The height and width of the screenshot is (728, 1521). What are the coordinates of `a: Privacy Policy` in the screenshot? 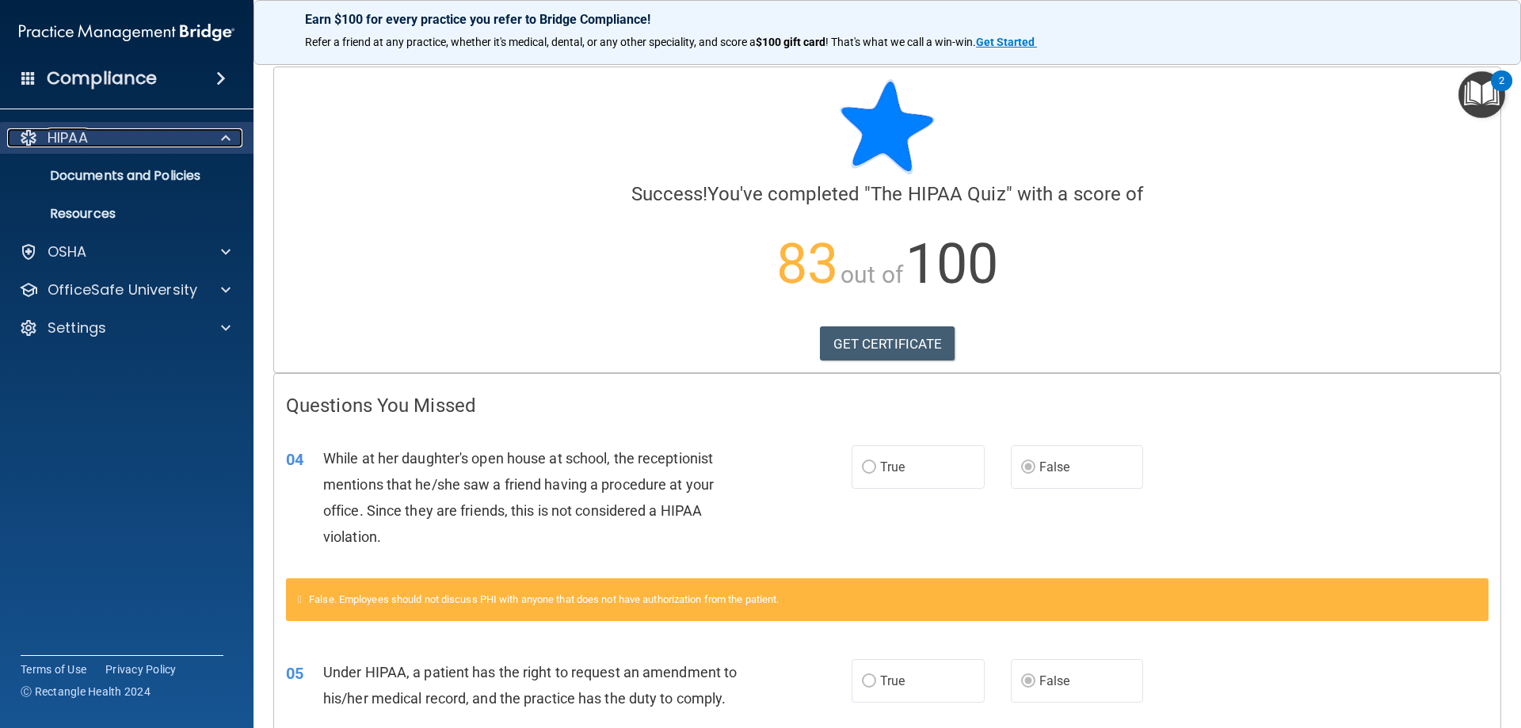 It's located at (141, 669).